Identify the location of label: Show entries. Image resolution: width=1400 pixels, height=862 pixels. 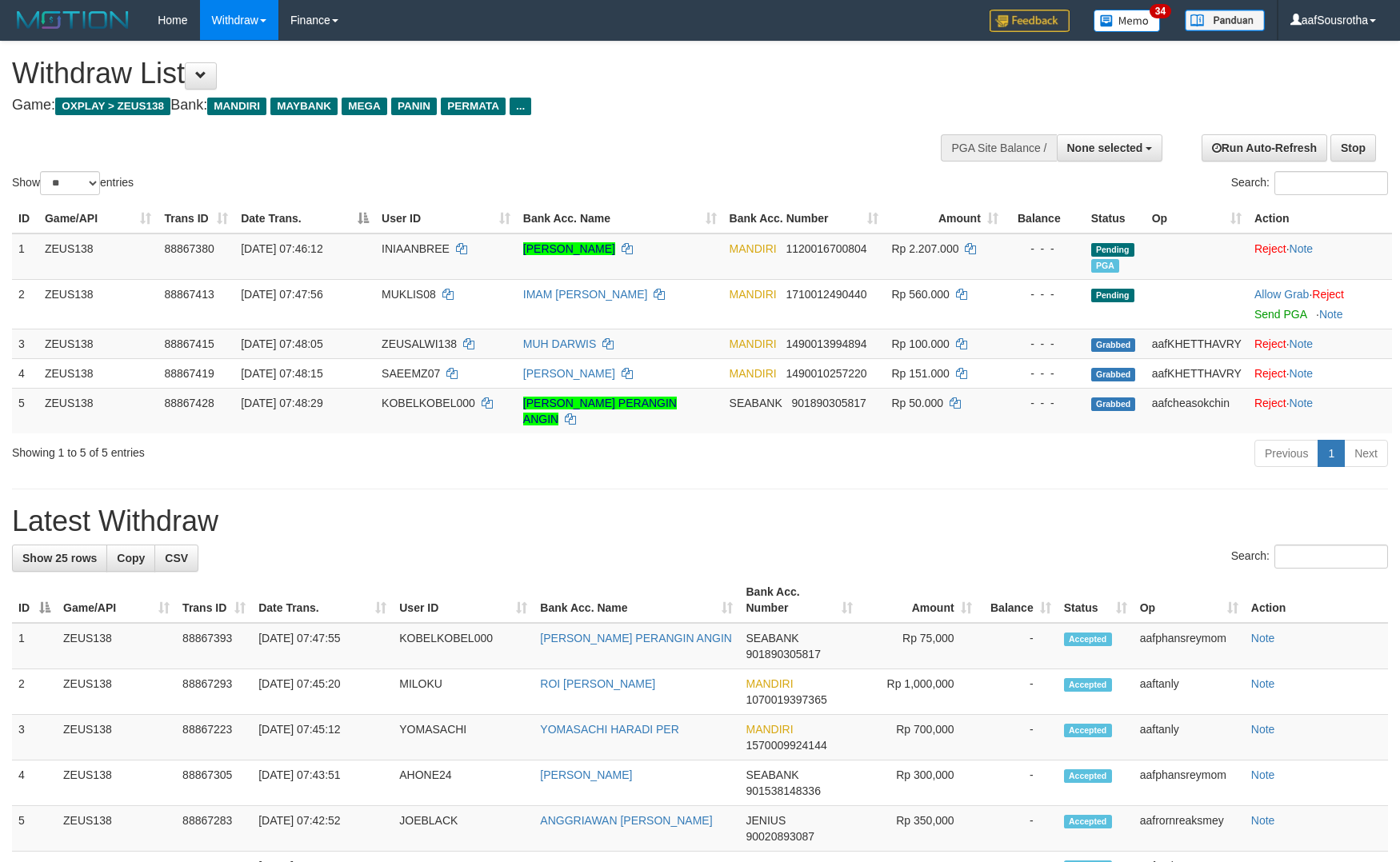
(73, 183).